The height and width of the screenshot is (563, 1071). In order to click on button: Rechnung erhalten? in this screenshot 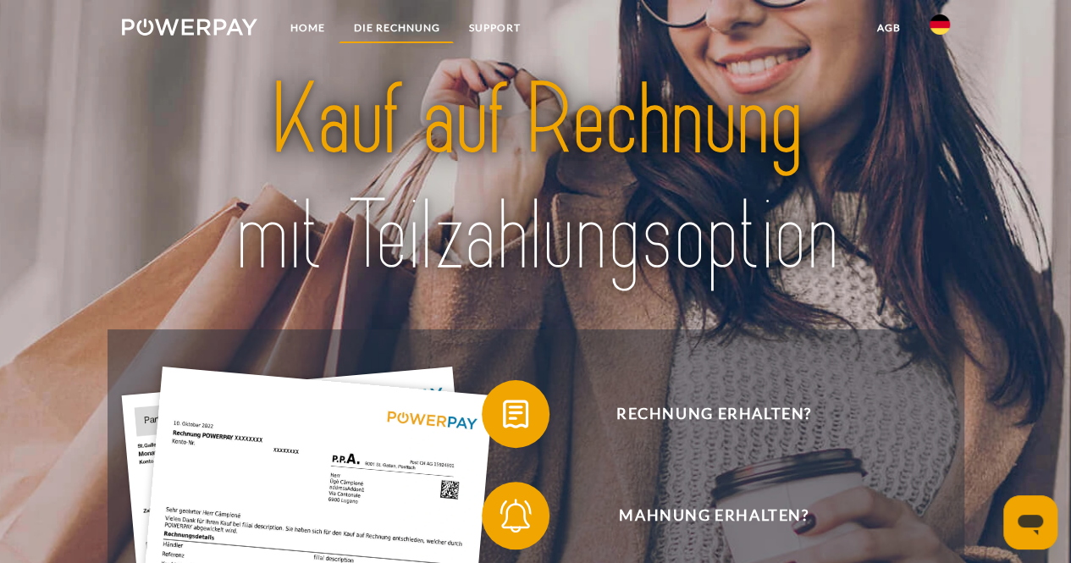, I will do `click(702, 414)`.